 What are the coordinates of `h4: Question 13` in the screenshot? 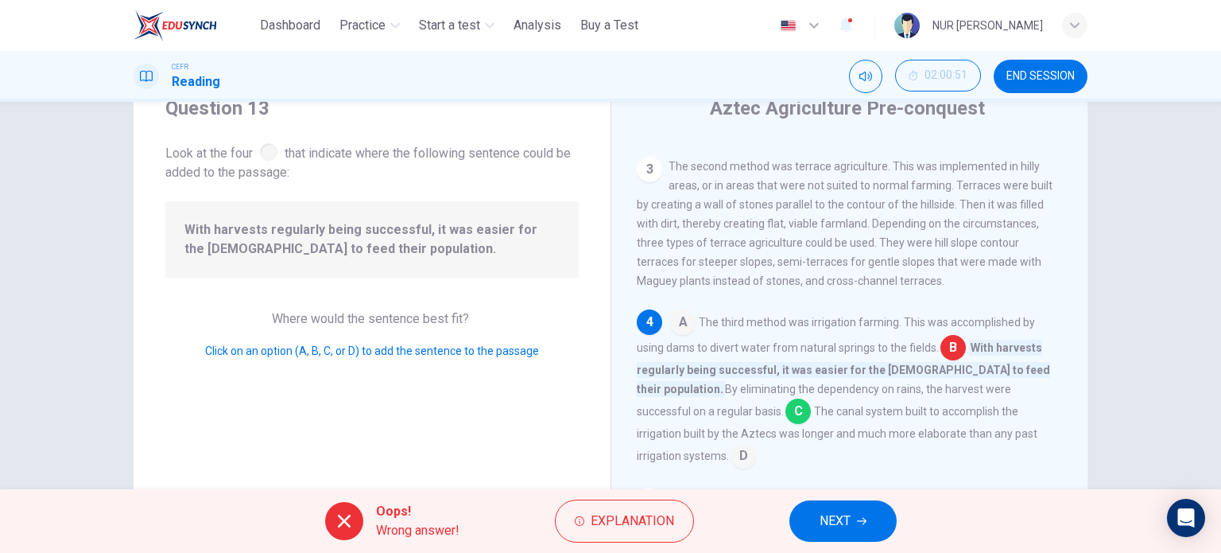 It's located at (372, 108).